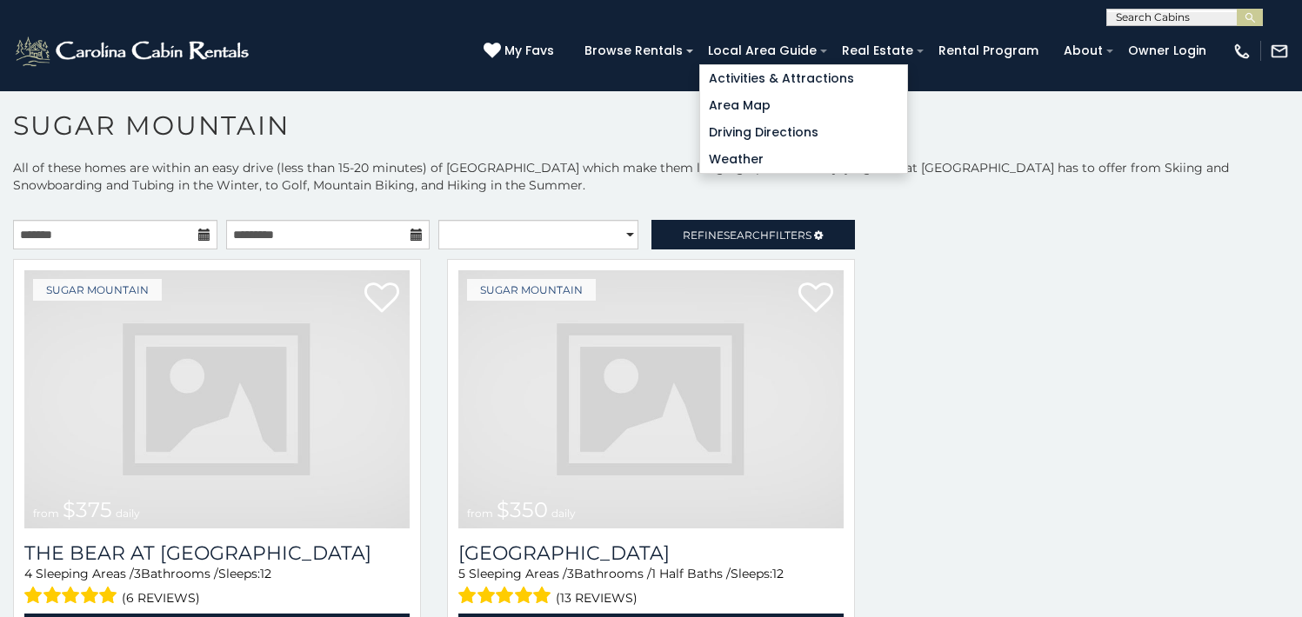  What do you see at coordinates (462, 574) in the screenshot?
I see `span: 5` at bounding box center [462, 574].